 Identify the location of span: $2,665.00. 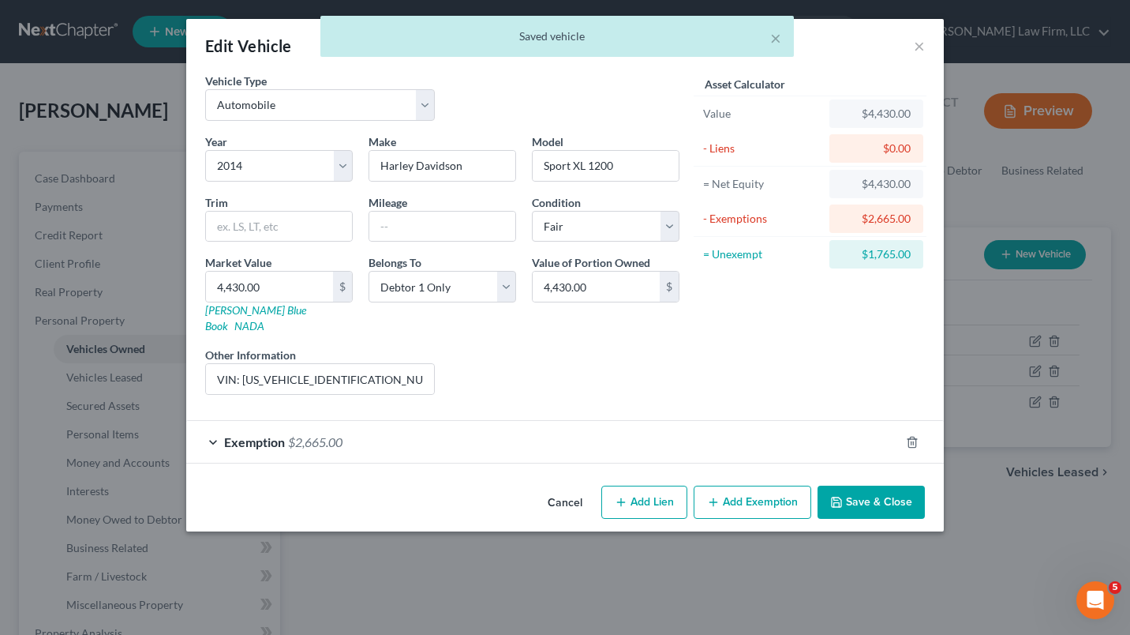
(315, 441).